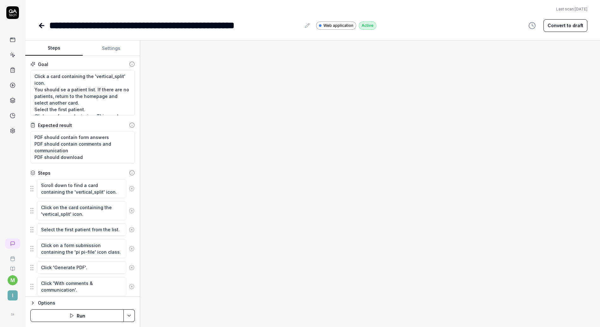 The image size is (600, 327). I want to click on span: Web application, so click(338, 26).